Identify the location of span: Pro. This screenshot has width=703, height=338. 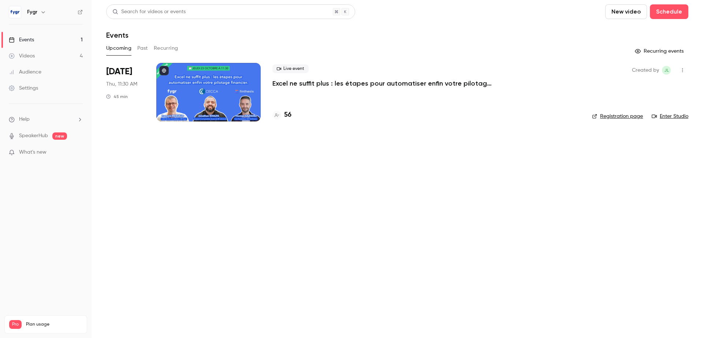
(15, 325).